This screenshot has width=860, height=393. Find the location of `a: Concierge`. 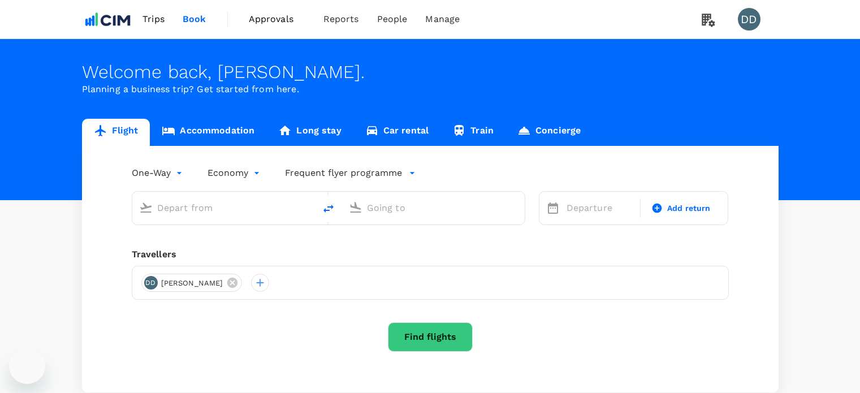

a: Concierge is located at coordinates (549, 132).